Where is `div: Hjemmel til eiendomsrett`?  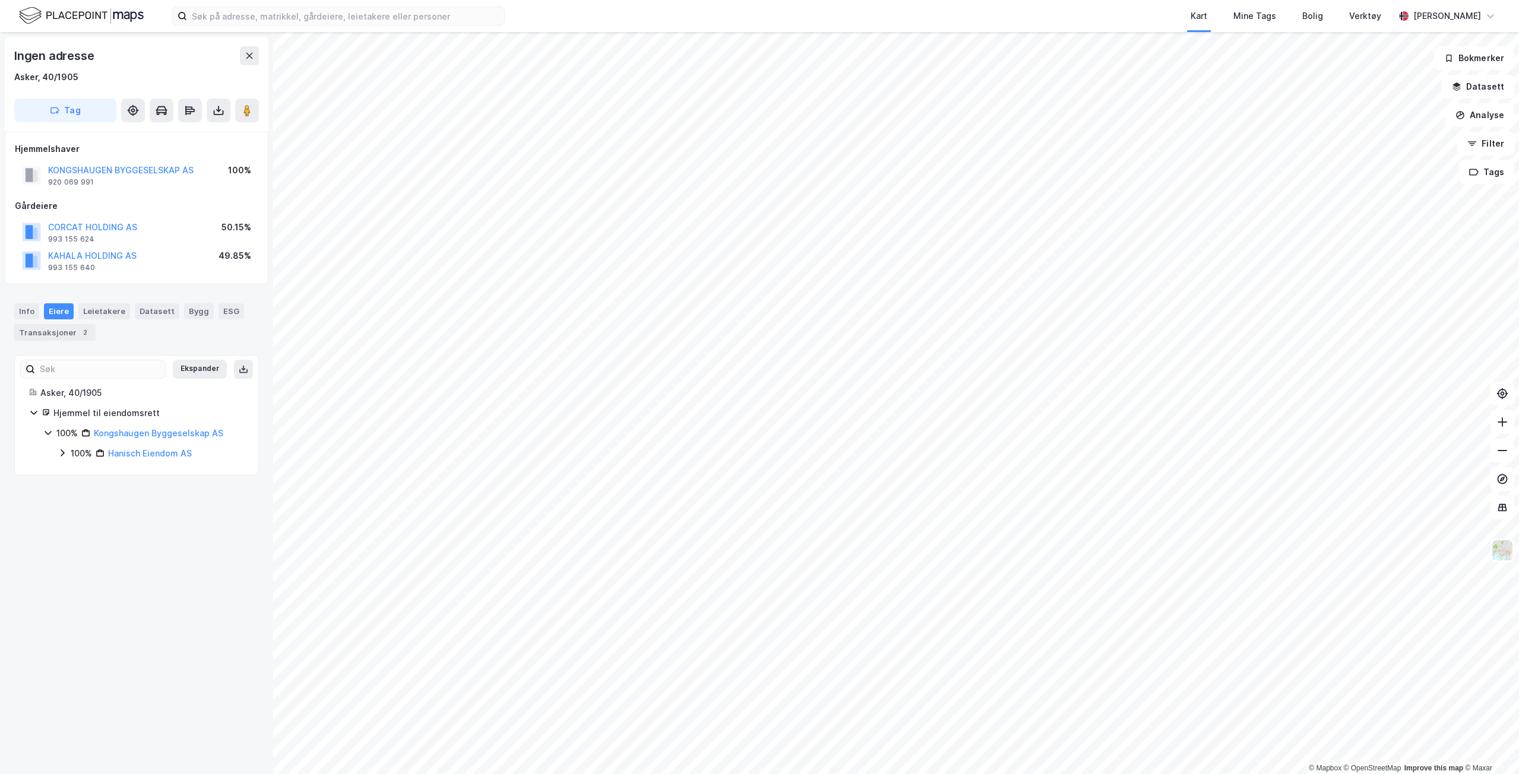 div: Hjemmel til eiendomsrett is located at coordinates (148, 413).